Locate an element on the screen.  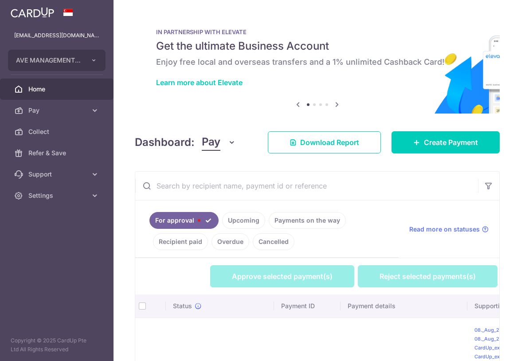
span: Status is located at coordinates (182, 306).